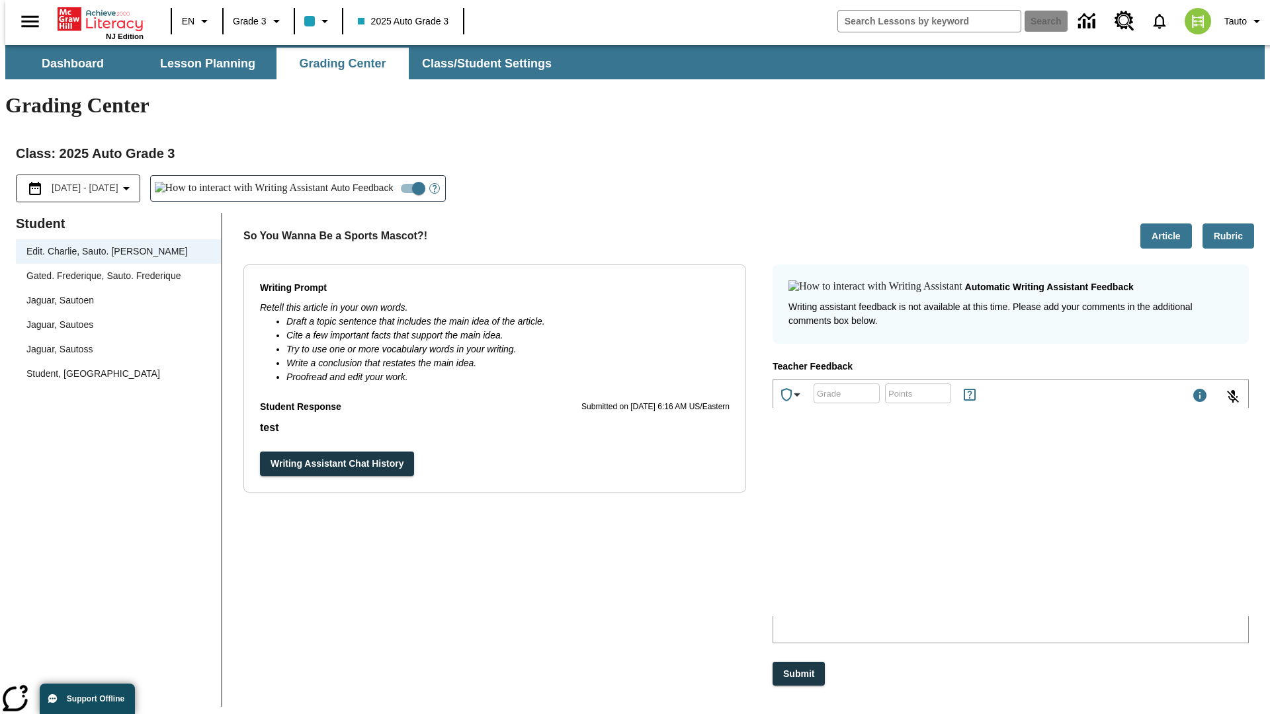 This screenshot has width=1270, height=714. I want to click on button: Profile/Settings, so click(1244, 21).